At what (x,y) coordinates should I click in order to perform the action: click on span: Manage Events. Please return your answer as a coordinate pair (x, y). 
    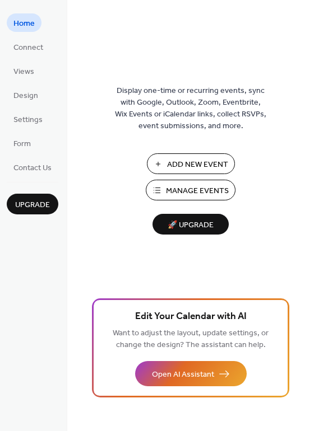
    Looking at the image, I should click on (197, 191).